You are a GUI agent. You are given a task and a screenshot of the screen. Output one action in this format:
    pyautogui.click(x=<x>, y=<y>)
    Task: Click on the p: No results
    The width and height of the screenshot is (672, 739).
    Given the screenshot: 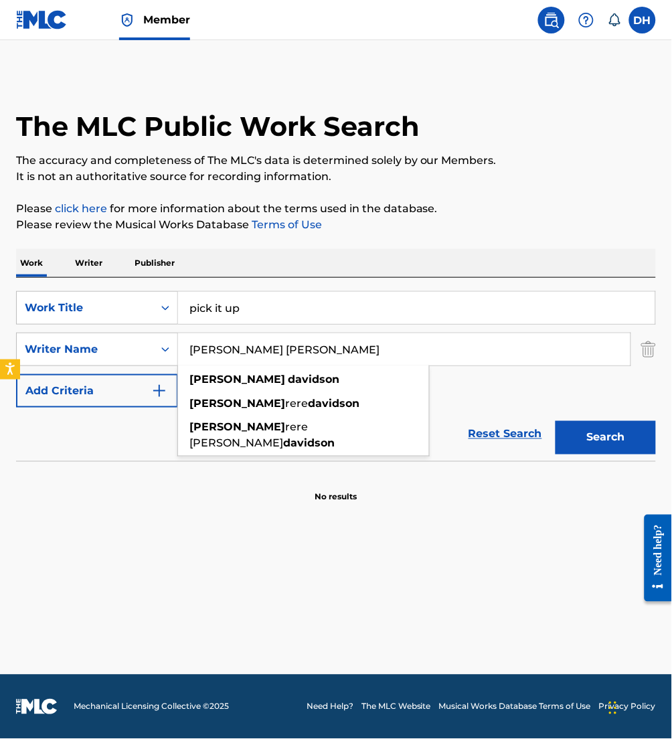 What is the action you would take?
    pyautogui.click(x=336, y=490)
    